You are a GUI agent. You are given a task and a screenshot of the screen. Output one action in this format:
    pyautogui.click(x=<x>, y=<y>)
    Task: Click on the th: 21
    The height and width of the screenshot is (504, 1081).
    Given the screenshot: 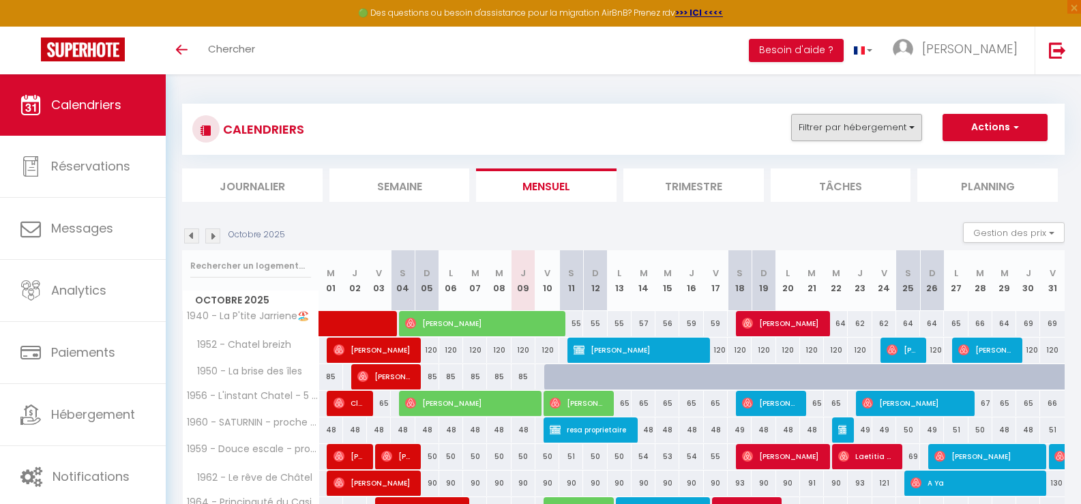 What is the action you would take?
    pyautogui.click(x=812, y=280)
    